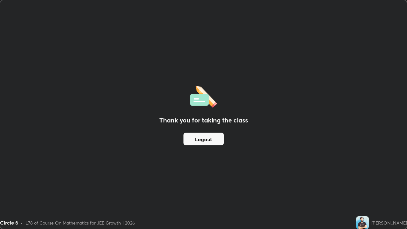 The width and height of the screenshot is (407, 229). Describe the element at coordinates (203, 120) in the screenshot. I see `h2: Thank you for taking the class` at that location.